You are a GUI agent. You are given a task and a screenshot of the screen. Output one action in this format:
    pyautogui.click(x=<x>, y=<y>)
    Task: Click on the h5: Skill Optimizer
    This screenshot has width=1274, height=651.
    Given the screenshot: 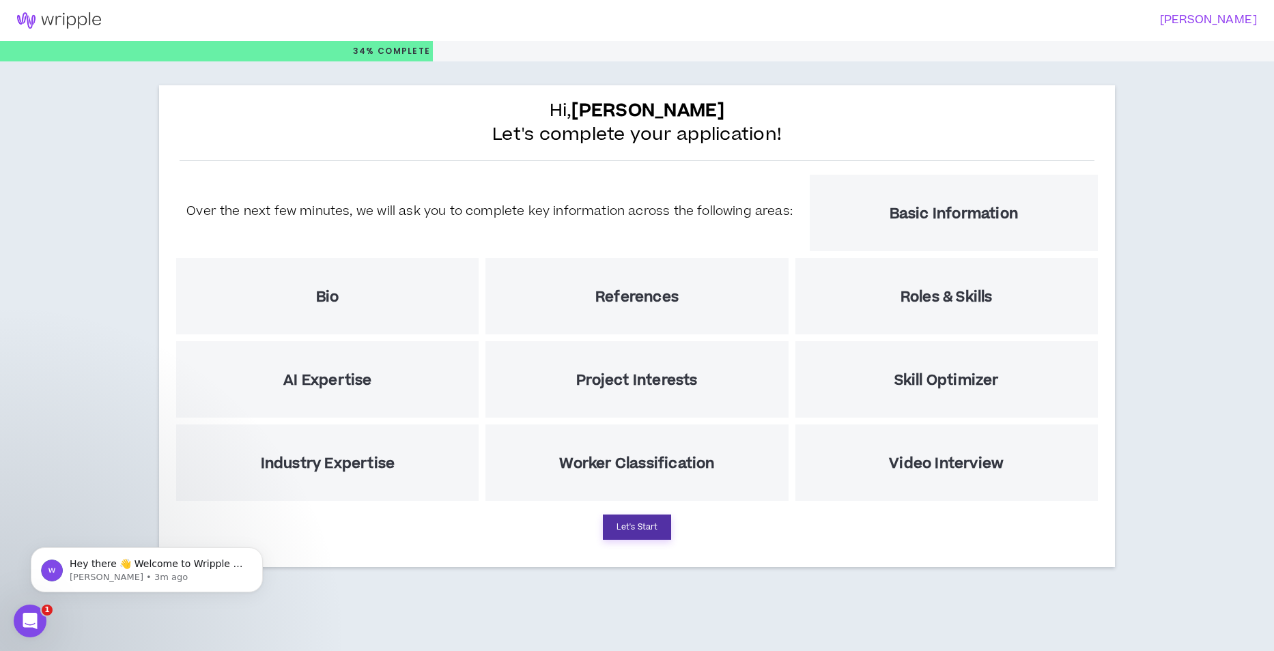 What is the action you would take?
    pyautogui.click(x=946, y=380)
    